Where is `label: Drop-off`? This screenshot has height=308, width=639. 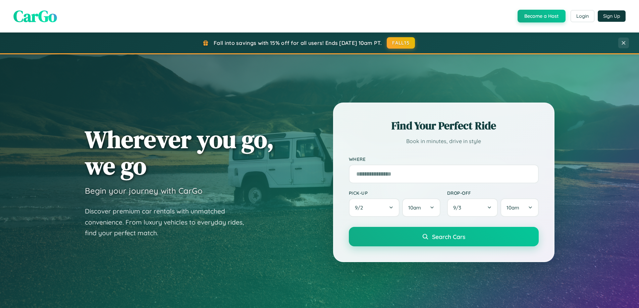 label: Drop-off is located at coordinates (492, 193).